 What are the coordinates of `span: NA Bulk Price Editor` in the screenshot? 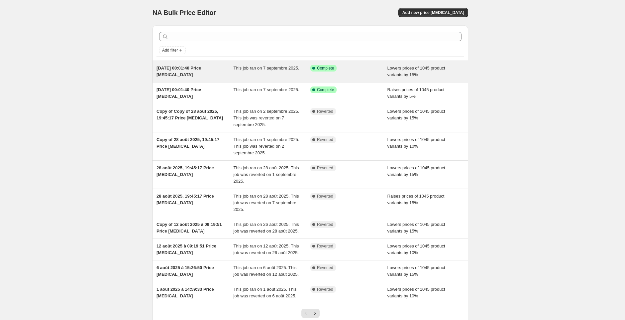 It's located at (184, 13).